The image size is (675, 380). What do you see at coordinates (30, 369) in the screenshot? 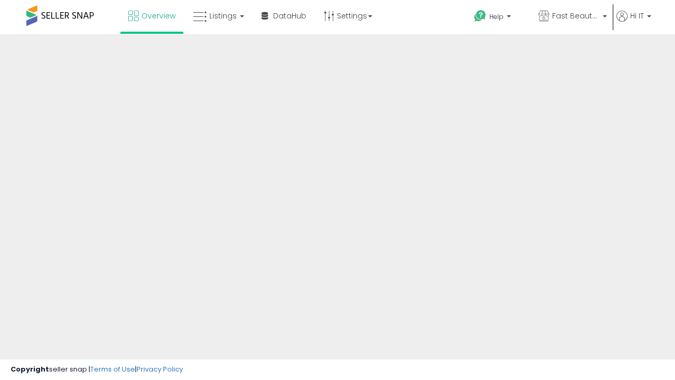
I see `strong: Copyright` at bounding box center [30, 369].